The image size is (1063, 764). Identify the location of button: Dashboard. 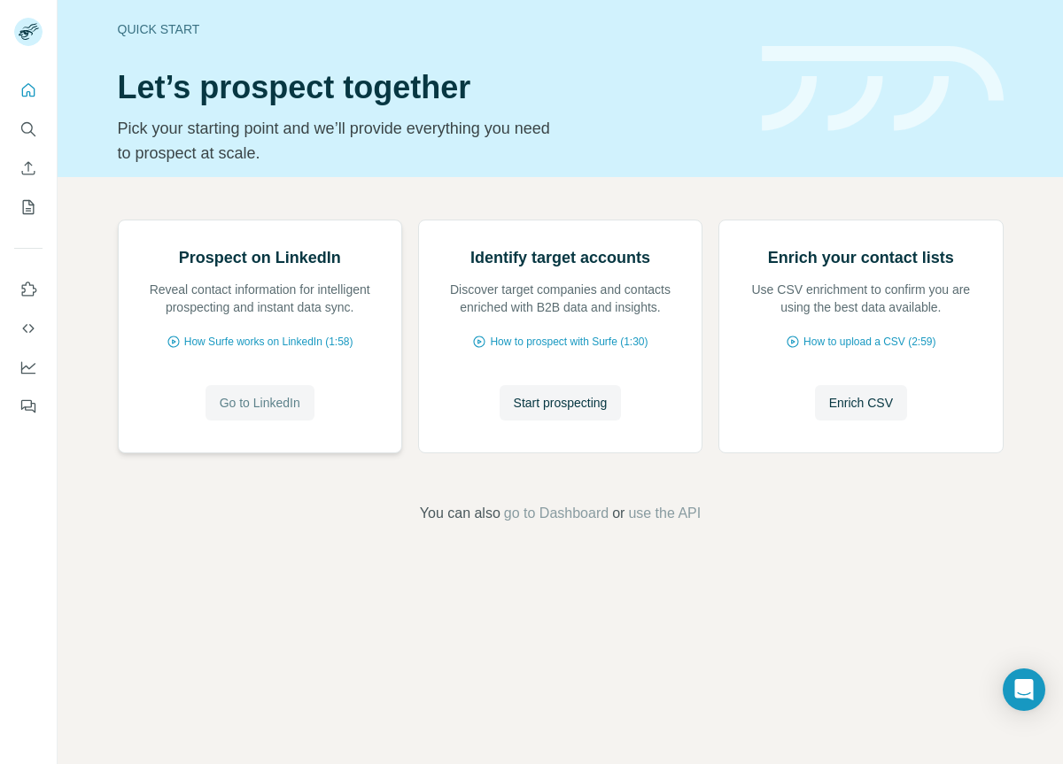
(28, 368).